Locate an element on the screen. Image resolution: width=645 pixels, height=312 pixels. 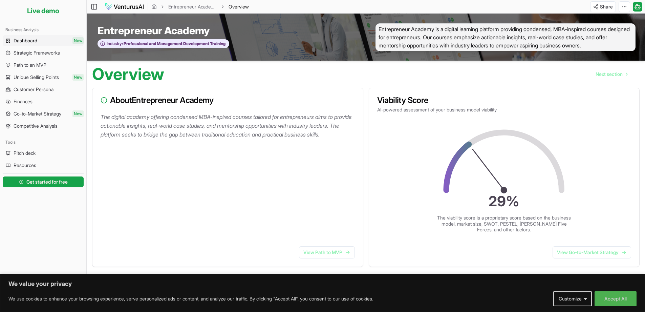
p: AI-powered assessment of your business model viability is located at coordinates (504, 110).